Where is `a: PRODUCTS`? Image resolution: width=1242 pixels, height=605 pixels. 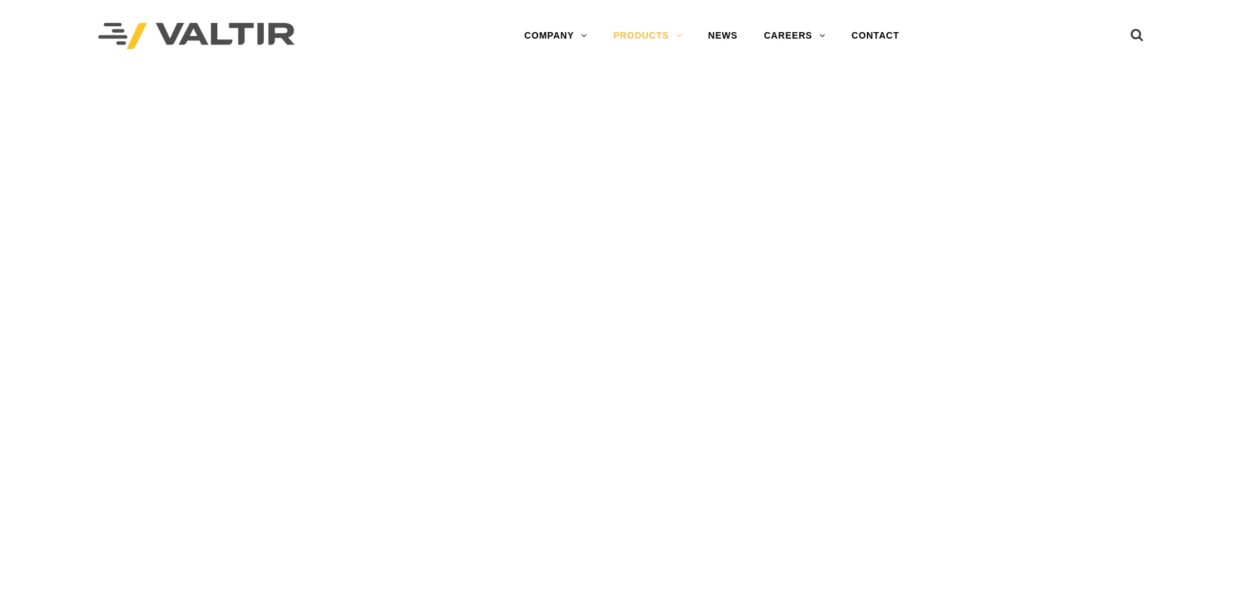 a: PRODUCTS is located at coordinates (647, 36).